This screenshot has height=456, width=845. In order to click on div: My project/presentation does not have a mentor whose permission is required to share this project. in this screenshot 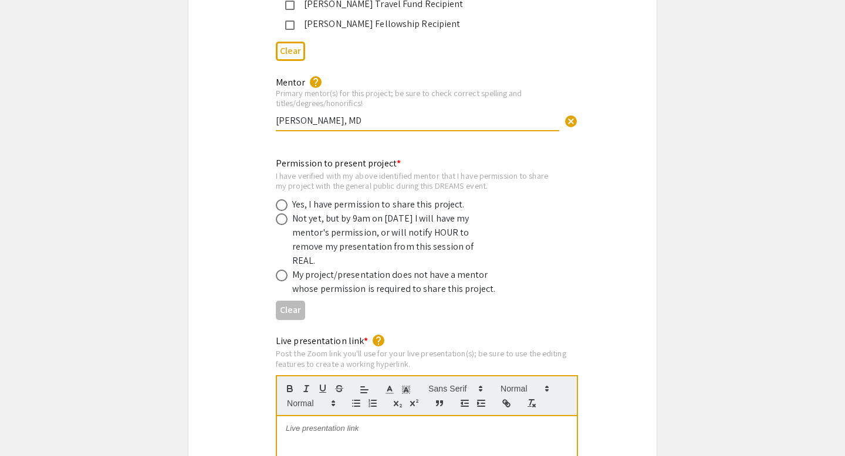, I will do `click(395, 282)`.